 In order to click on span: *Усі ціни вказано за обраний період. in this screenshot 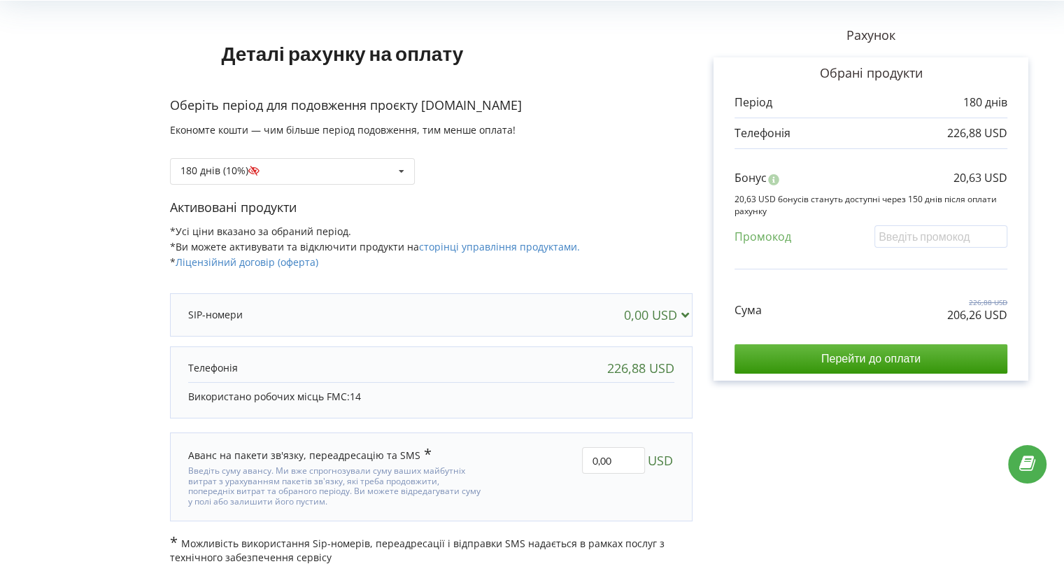, I will do `click(260, 231)`.